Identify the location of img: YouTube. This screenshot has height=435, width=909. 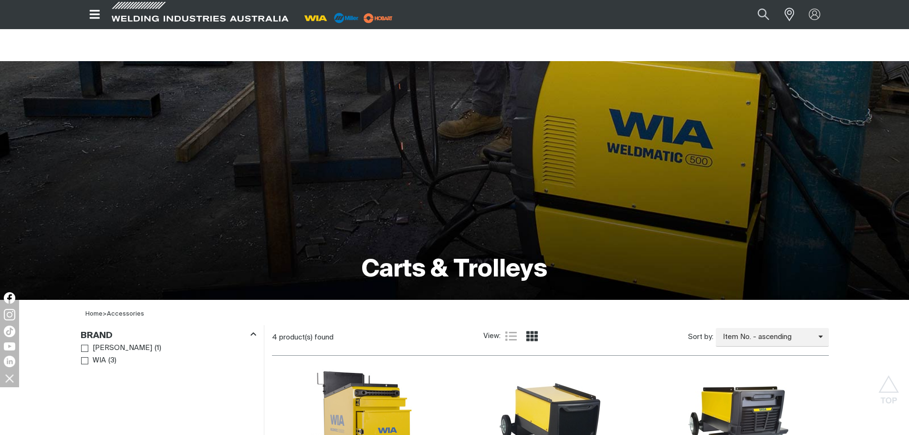
(10, 346).